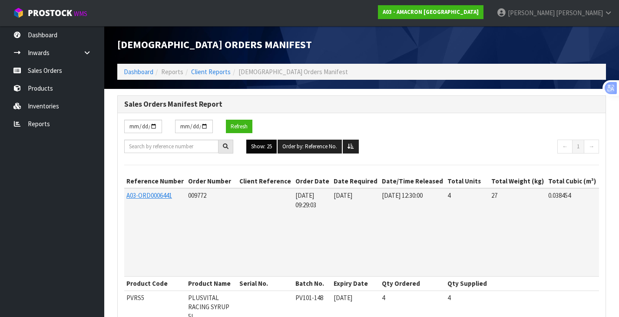 This screenshot has height=317, width=619. What do you see at coordinates (312, 181) in the screenshot?
I see `th: Order Date` at bounding box center [312, 181].